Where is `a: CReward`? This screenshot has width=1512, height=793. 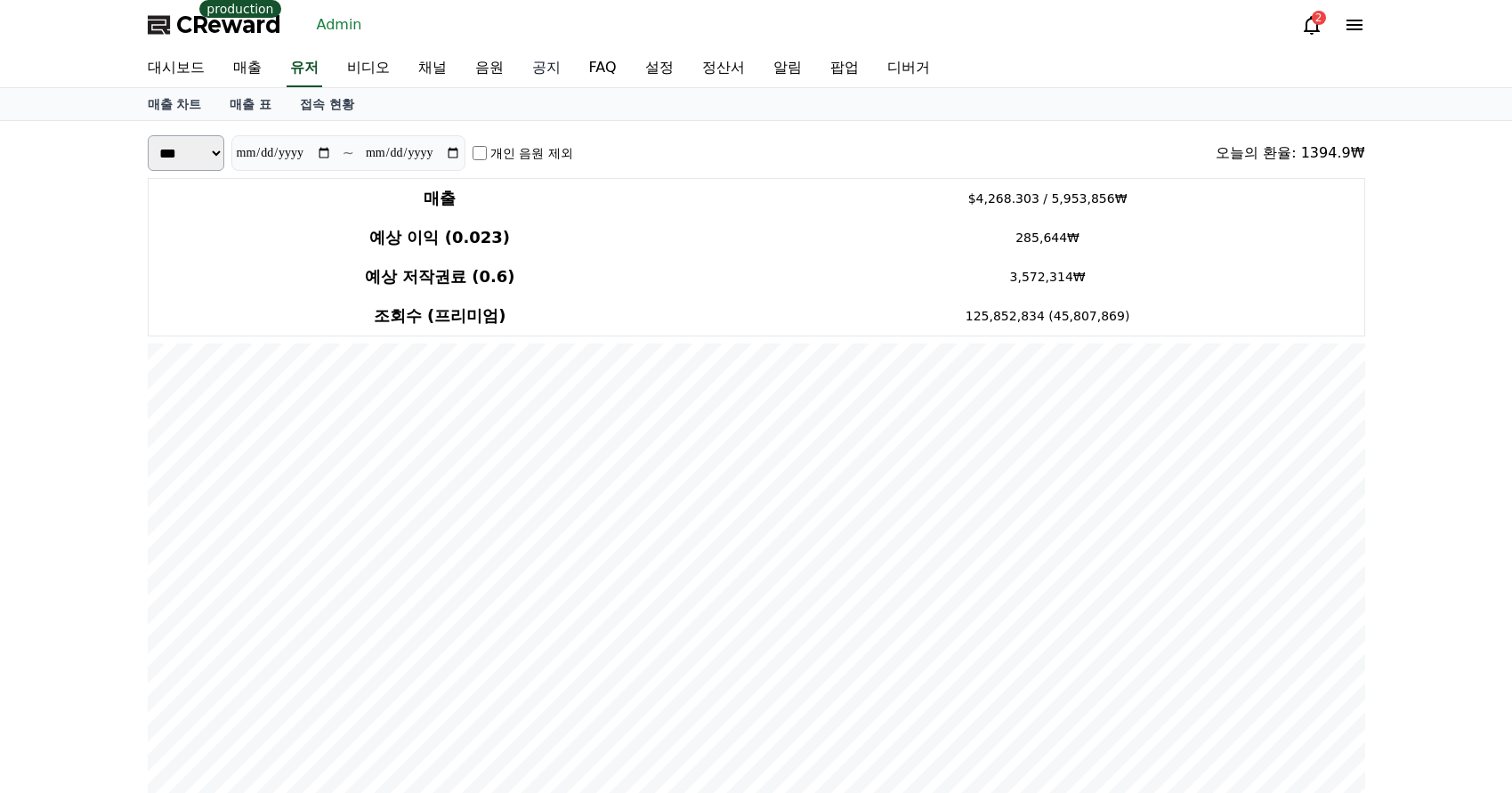 a: CReward is located at coordinates (215, 25).